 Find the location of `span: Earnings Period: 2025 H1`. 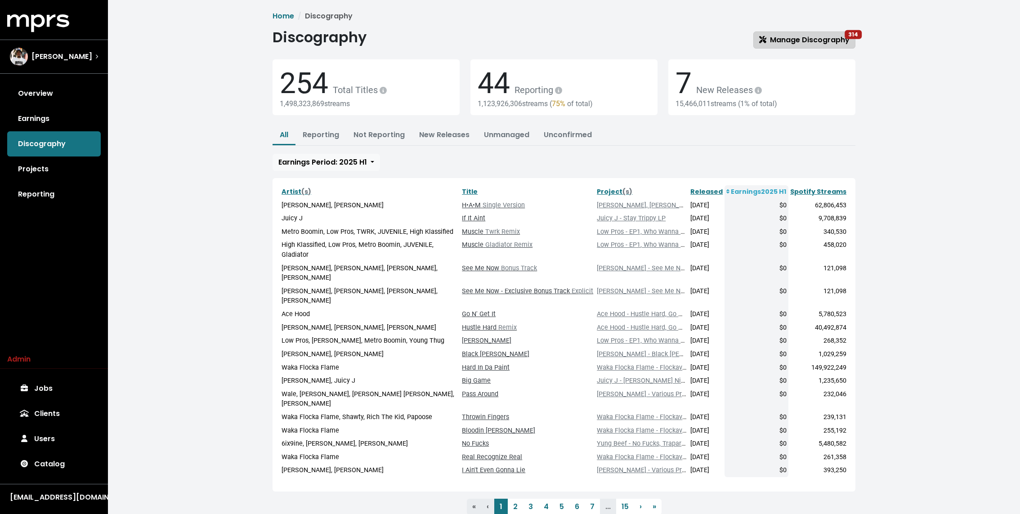

span: Earnings Period: 2025 H1 is located at coordinates (322, 162).